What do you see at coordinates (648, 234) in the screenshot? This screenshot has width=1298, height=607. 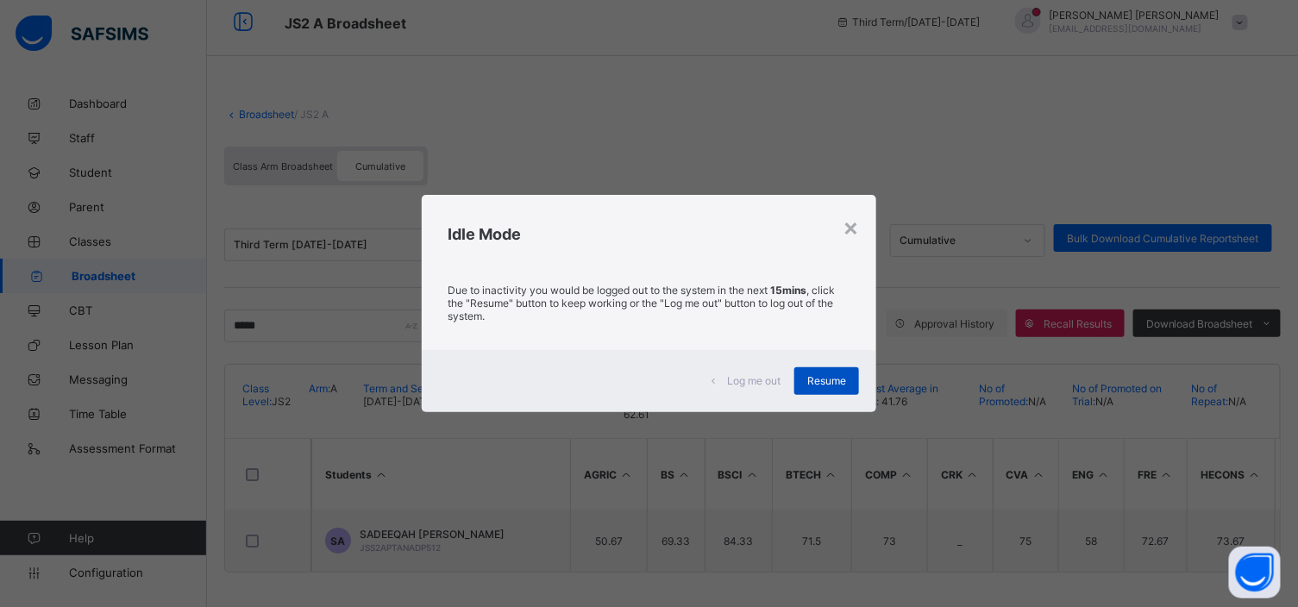 I see `h2: Idle Mode` at bounding box center [648, 234].